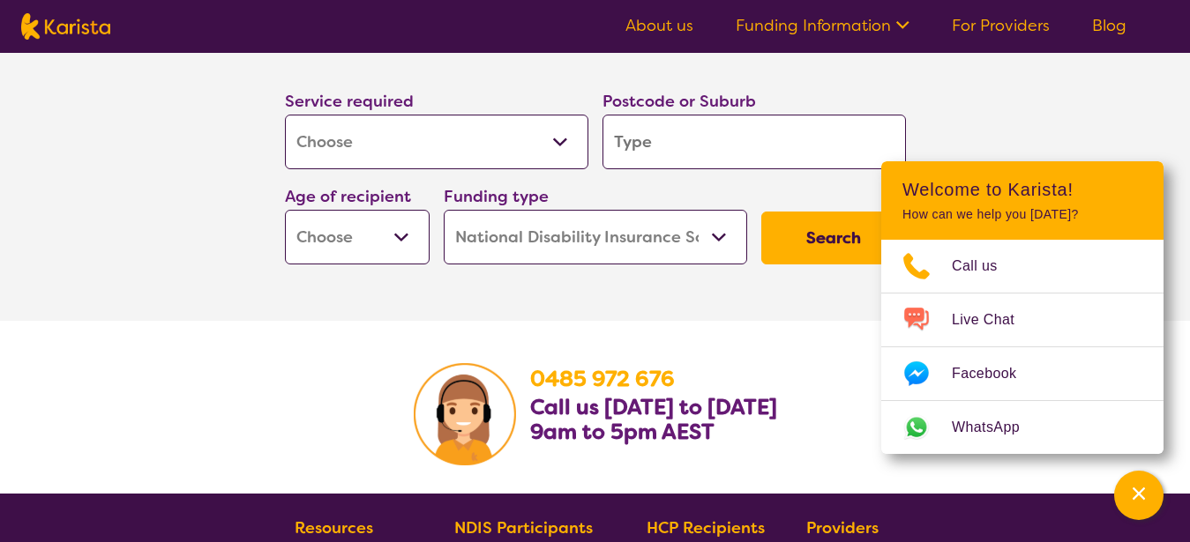 This screenshot has height=542, width=1190. Describe the element at coordinates (602, 379) in the screenshot. I see `b: 0485 972 676` at that location.